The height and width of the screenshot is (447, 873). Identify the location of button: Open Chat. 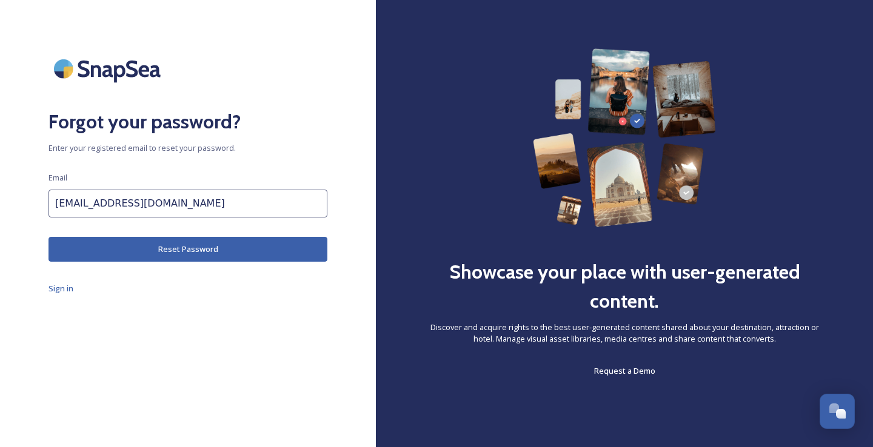
(837, 411).